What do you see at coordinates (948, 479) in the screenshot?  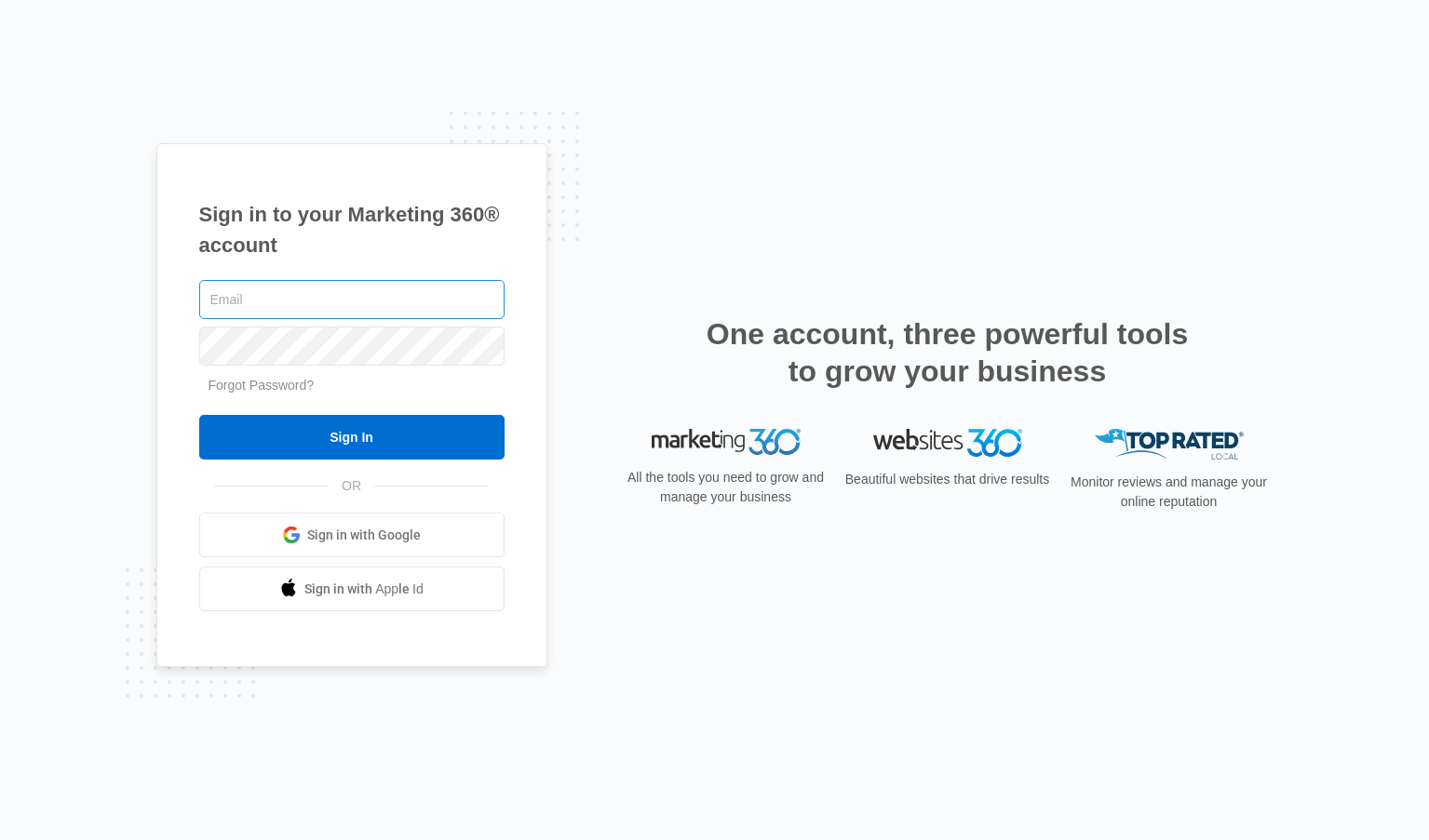 I see `p: Beautiful websites that drive results` at bounding box center [948, 479].